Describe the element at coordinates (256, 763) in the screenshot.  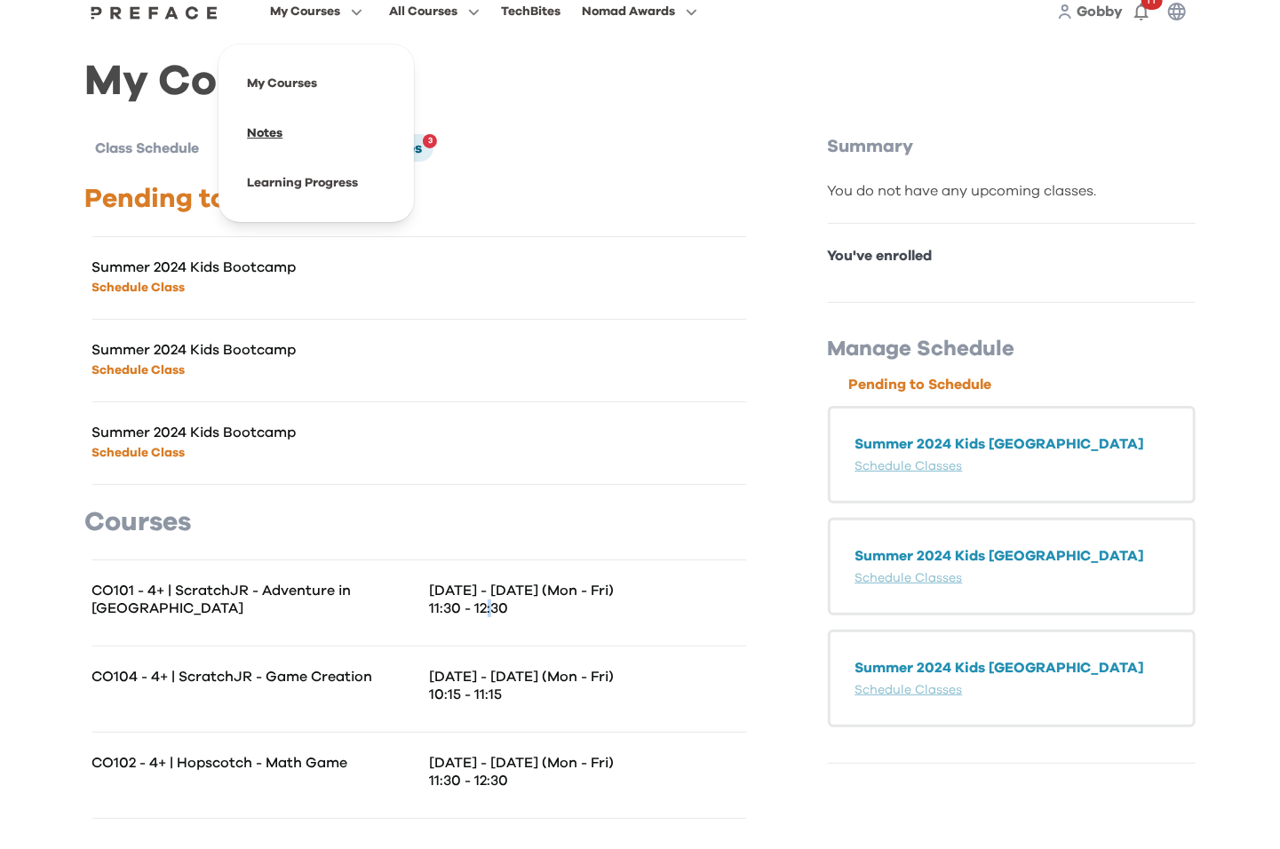
I see `p: CO102 - 4+ | Hopscotch - Math Game` at that location.